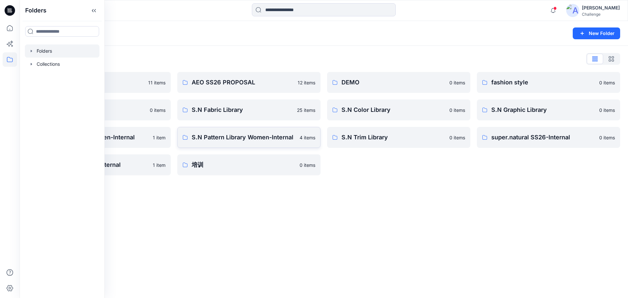  I want to click on a: DEMO0 items, so click(399, 82).